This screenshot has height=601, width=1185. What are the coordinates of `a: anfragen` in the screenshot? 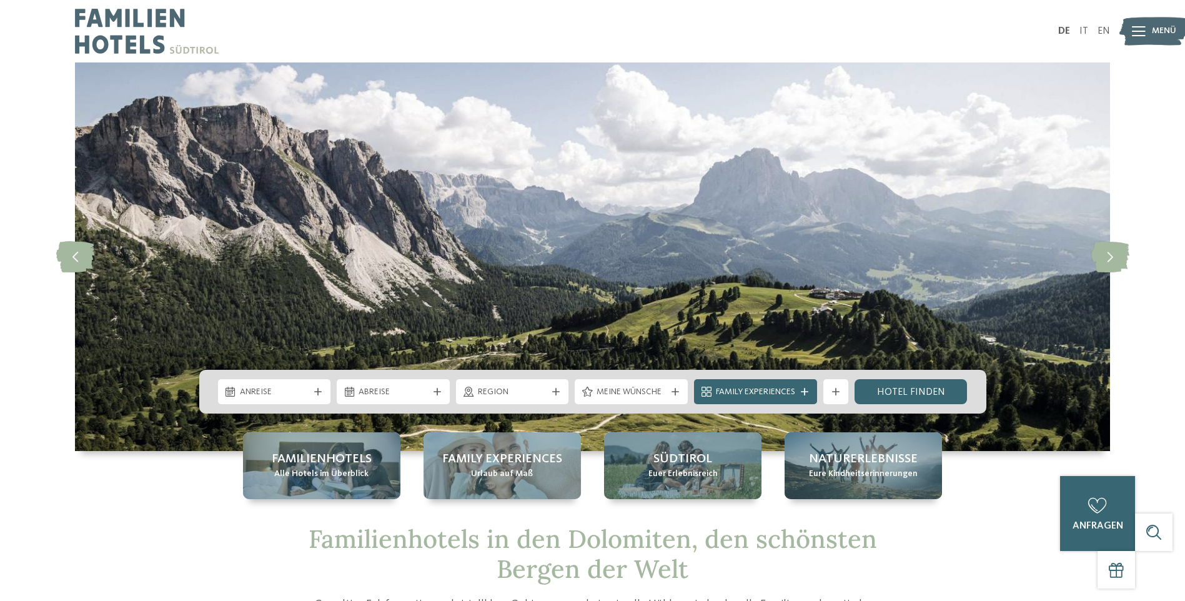 It's located at (1098, 514).